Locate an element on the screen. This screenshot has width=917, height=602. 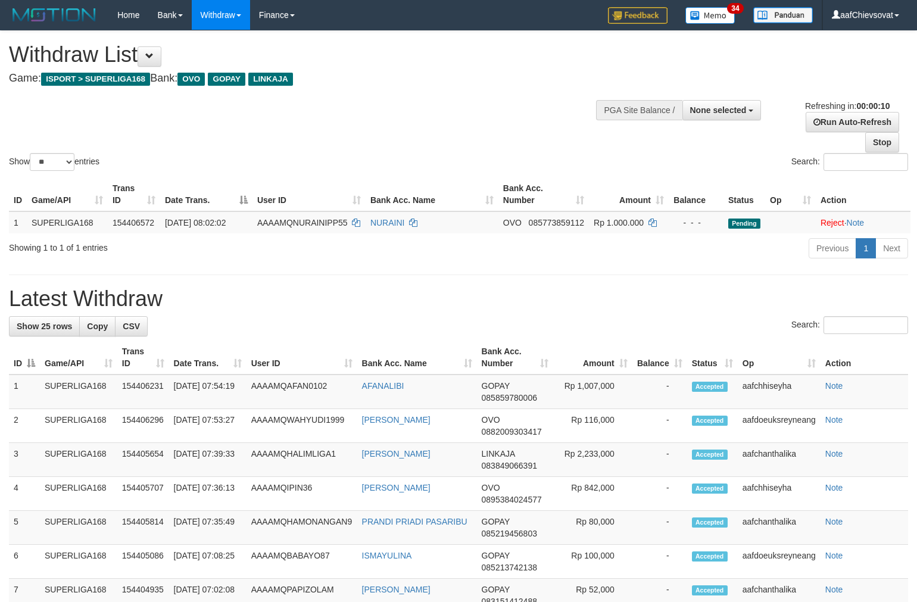
td: 154405654 is located at coordinates (143, 460).